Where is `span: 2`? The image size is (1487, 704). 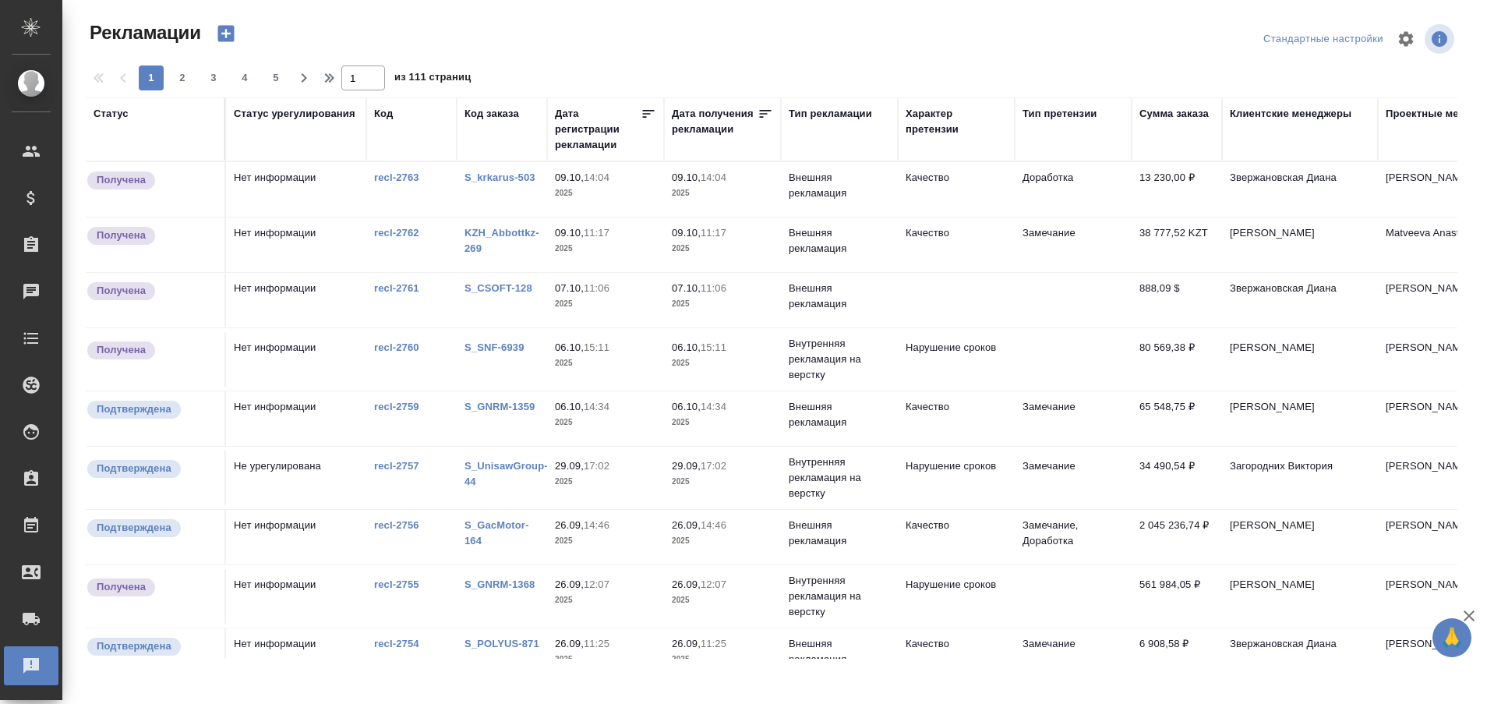
span: 2 is located at coordinates (182, 78).